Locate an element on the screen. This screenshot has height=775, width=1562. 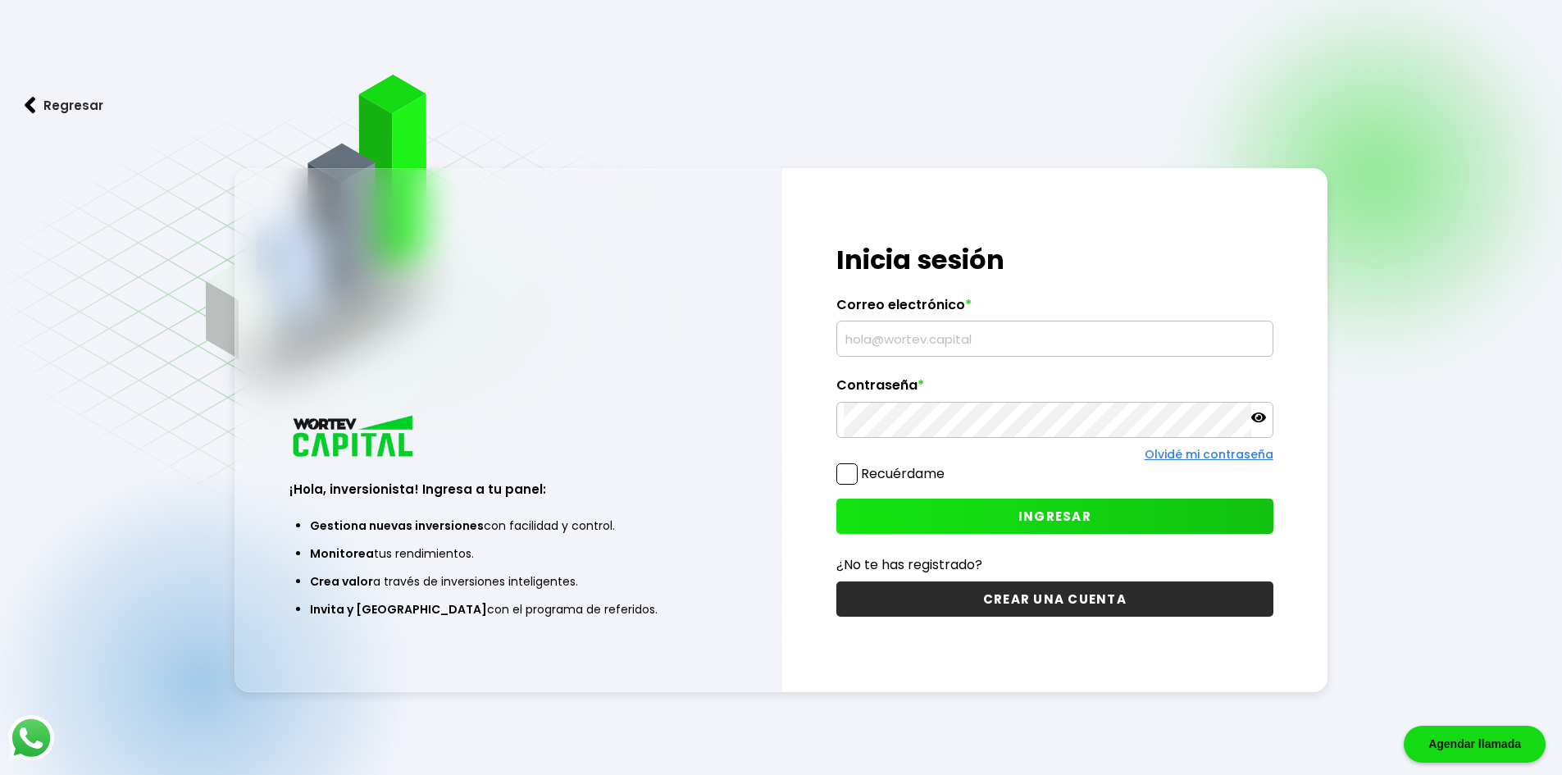
li: a través de inversiones inteligentes. is located at coordinates (508, 581).